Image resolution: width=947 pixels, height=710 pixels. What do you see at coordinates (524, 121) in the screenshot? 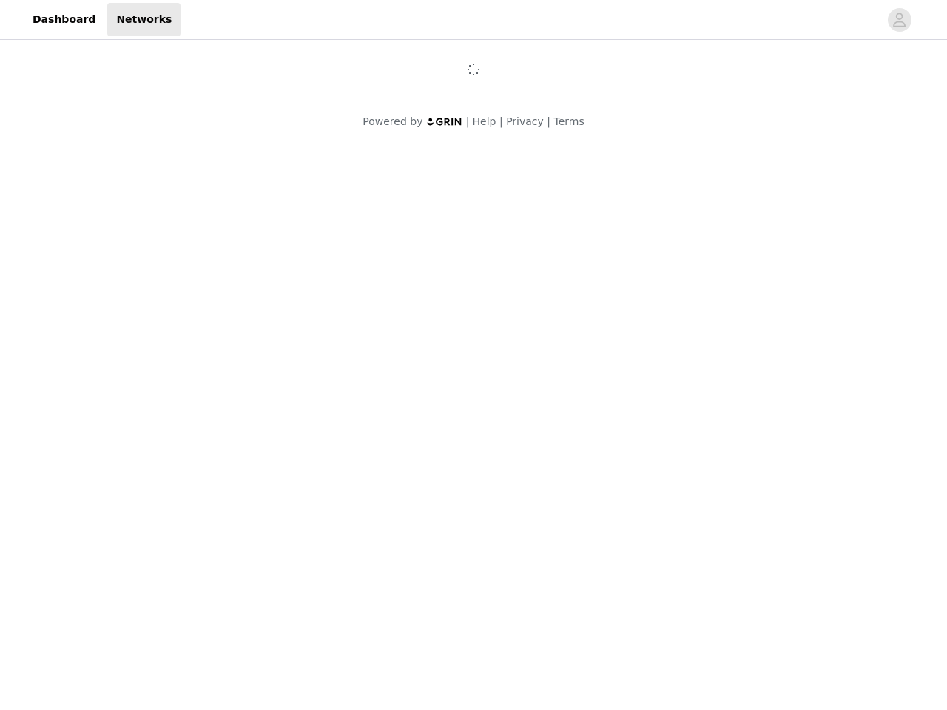
I see `a: Privacy` at bounding box center [524, 121].